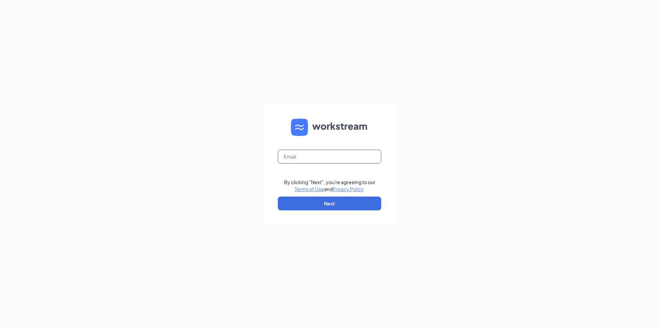 This screenshot has height=329, width=659. I want to click on button: Next, so click(330, 203).